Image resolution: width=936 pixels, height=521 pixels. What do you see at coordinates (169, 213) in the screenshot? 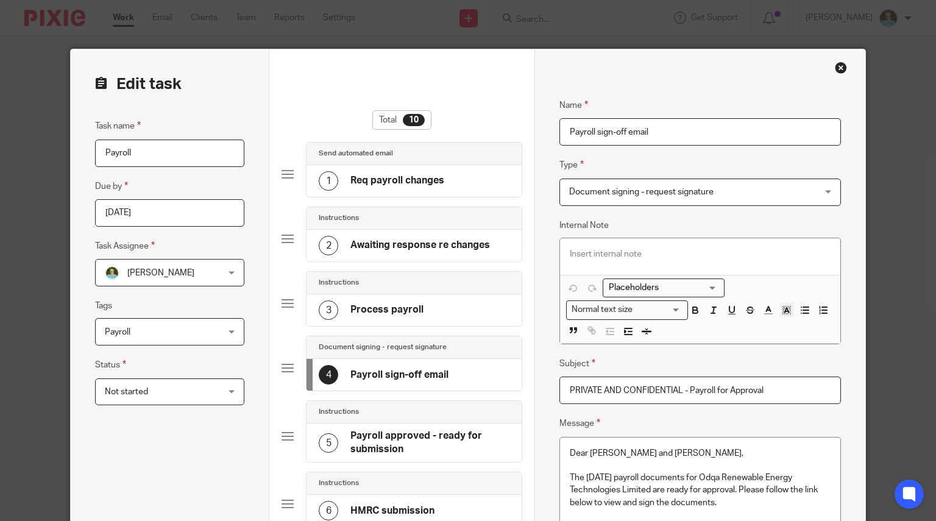
I see `input: Pick a date` at bounding box center [169, 213].